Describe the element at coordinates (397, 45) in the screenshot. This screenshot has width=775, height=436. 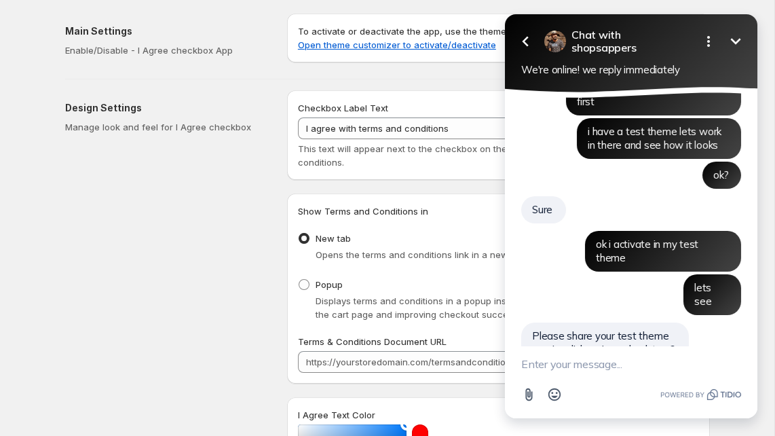
I see `a: Open theme customizer to activate/deactivate` at that location.